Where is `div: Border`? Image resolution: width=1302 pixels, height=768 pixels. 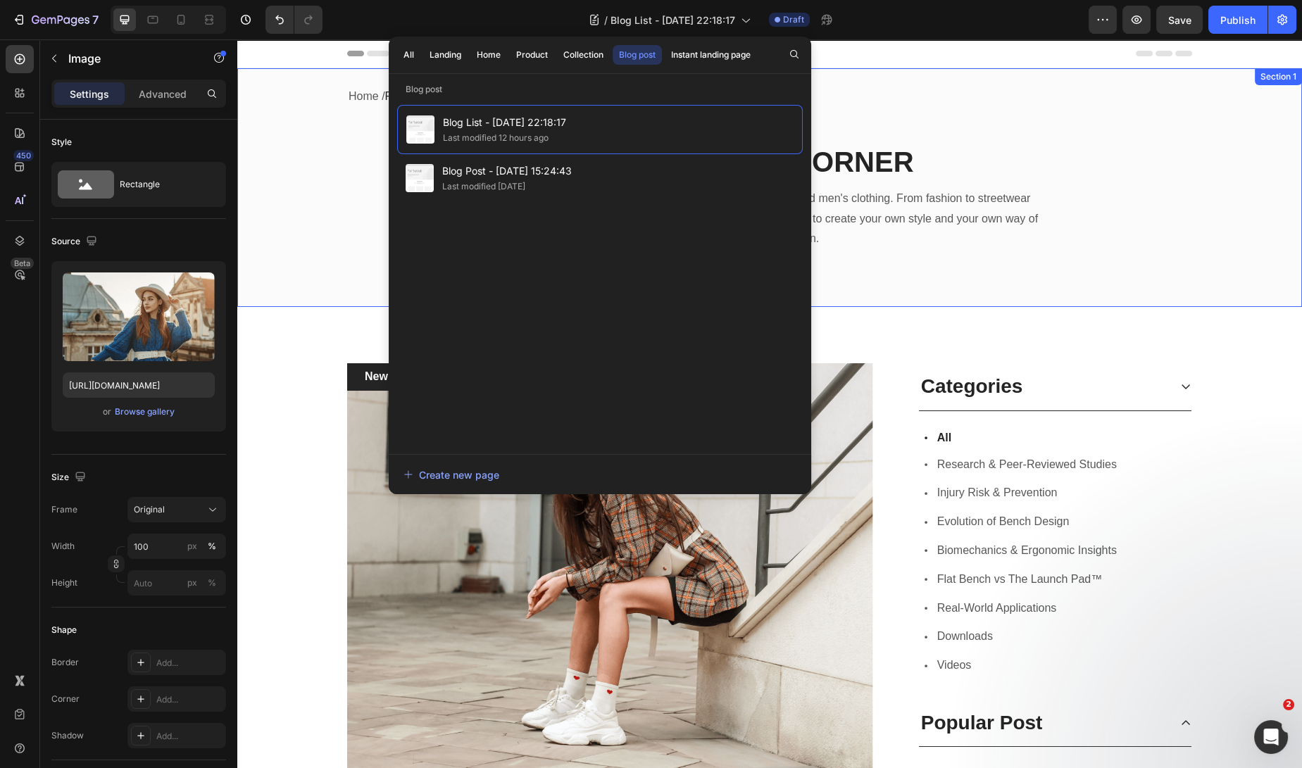 div: Border is located at coordinates (65, 663).